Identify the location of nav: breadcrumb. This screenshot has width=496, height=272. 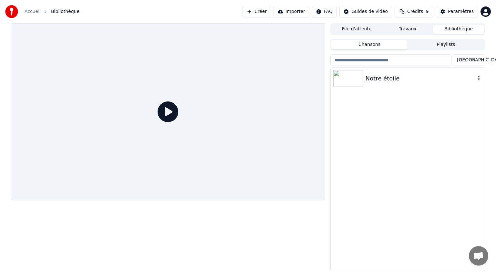
(52, 12).